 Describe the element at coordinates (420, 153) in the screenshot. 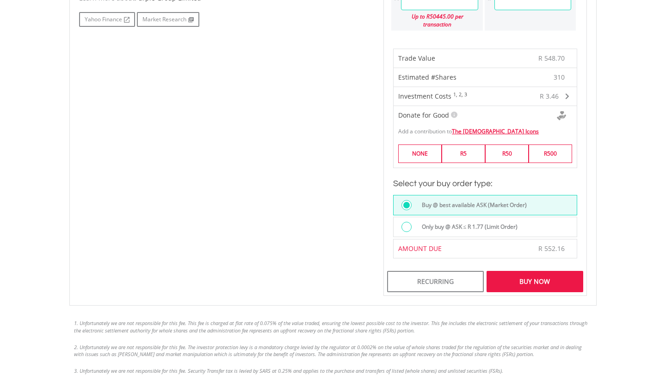

I see `label: NONE` at that location.